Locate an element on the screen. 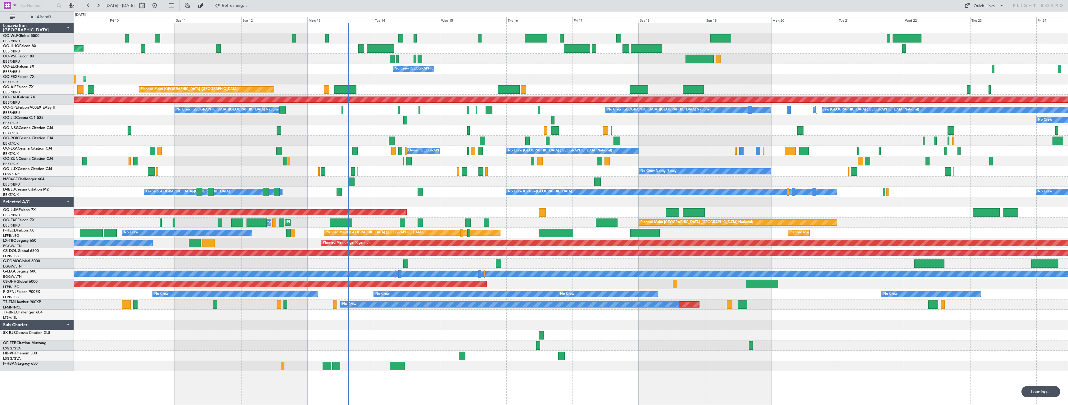  span: OO-AIE is located at coordinates (10, 87).